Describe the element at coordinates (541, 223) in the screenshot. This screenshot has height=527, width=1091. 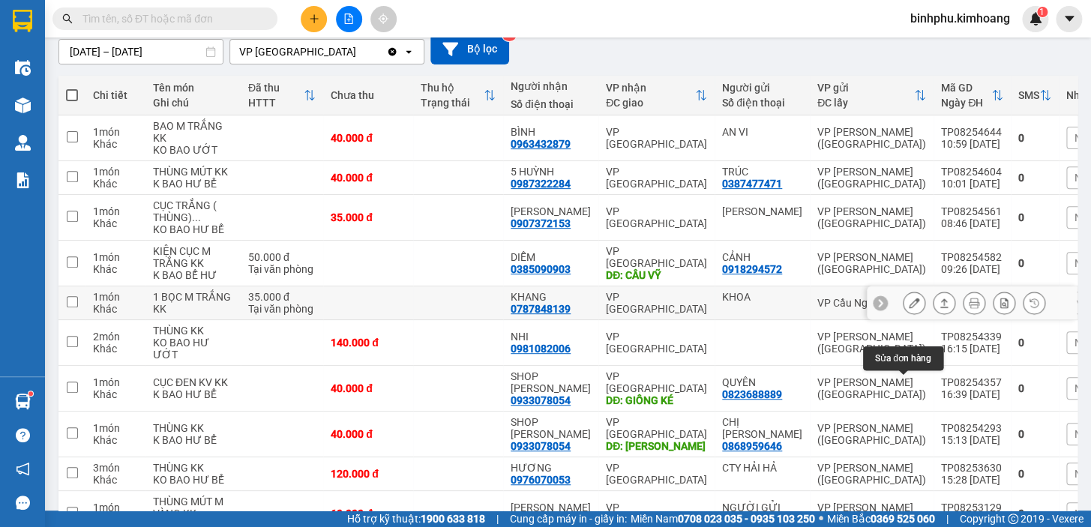
I see `div: 0907372153` at that location.